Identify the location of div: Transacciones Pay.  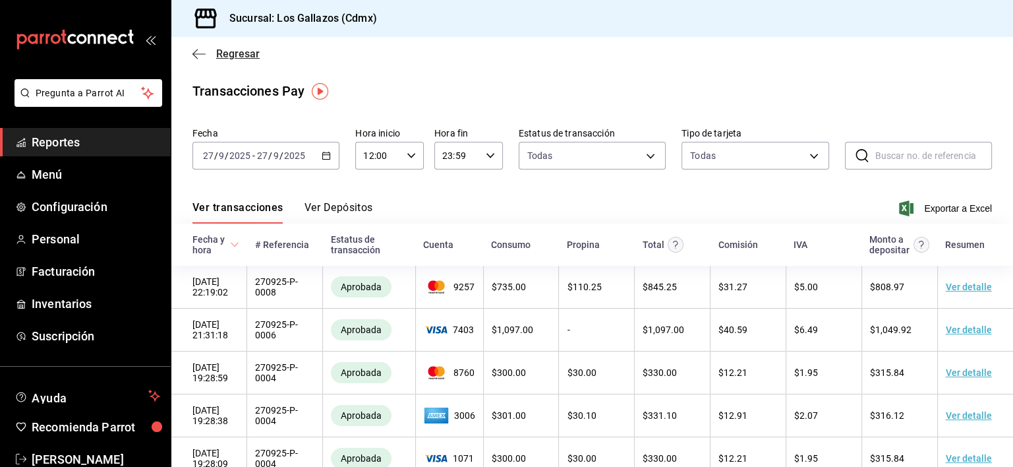
(249, 91).